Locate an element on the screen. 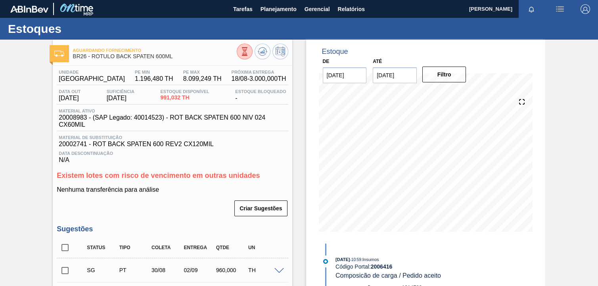 The image size is (598, 286). img: Logout is located at coordinates (585, 9).